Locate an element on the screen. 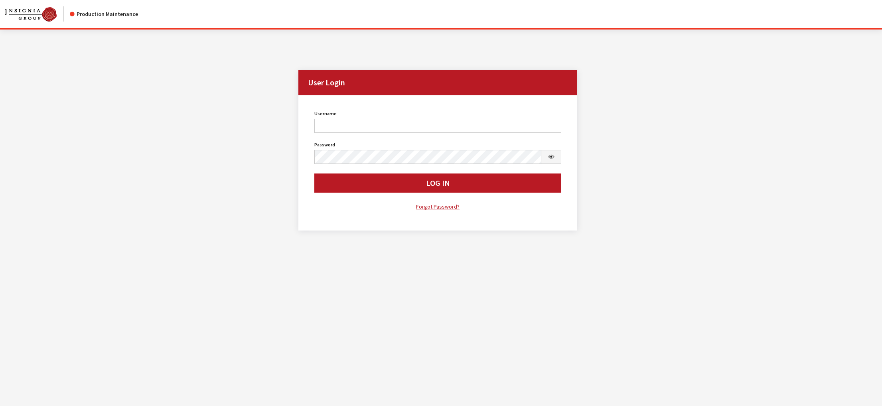 Image resolution: width=882 pixels, height=406 pixels. label: Username is located at coordinates (325, 114).